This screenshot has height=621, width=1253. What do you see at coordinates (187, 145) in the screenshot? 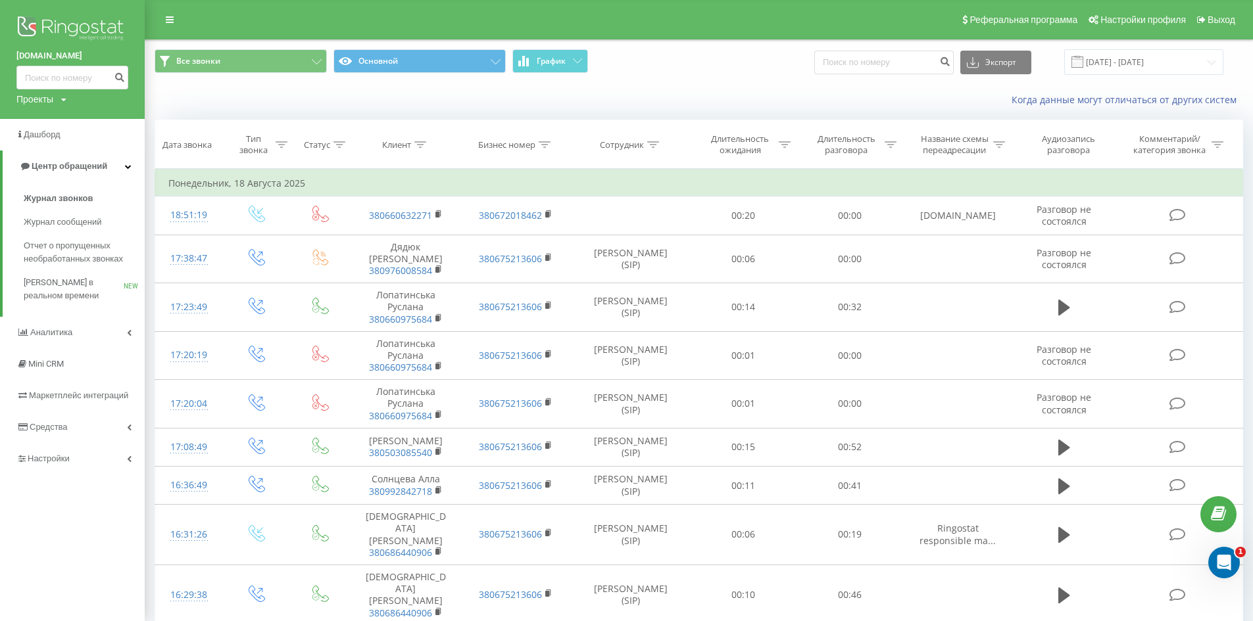
I see `div: Дата звонка` at bounding box center [187, 145].